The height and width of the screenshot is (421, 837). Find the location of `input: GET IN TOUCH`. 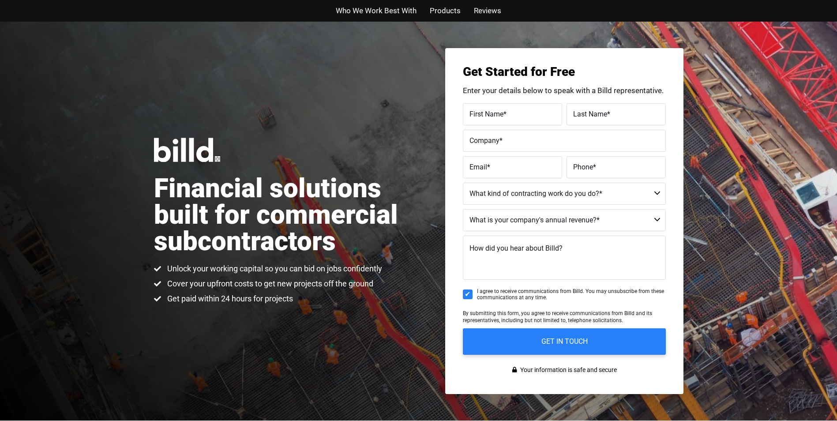

input: GET IN TOUCH is located at coordinates (564, 341).